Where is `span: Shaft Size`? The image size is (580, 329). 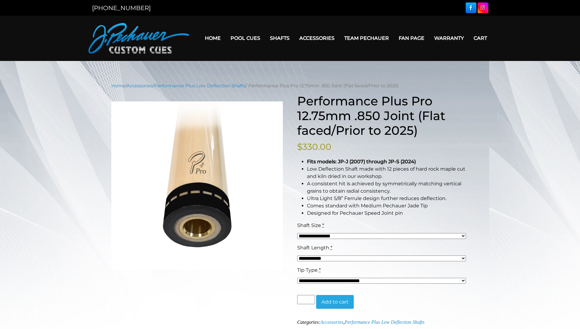 span: Shaft Size is located at coordinates (309, 225).